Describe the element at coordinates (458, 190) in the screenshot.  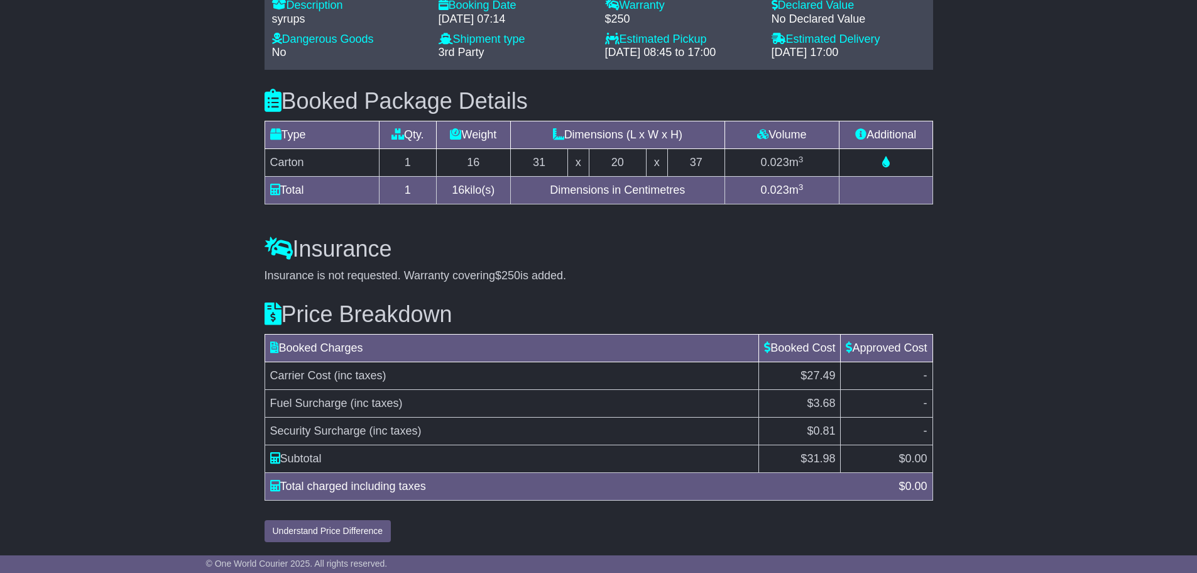
I see `span: 16` at that location.